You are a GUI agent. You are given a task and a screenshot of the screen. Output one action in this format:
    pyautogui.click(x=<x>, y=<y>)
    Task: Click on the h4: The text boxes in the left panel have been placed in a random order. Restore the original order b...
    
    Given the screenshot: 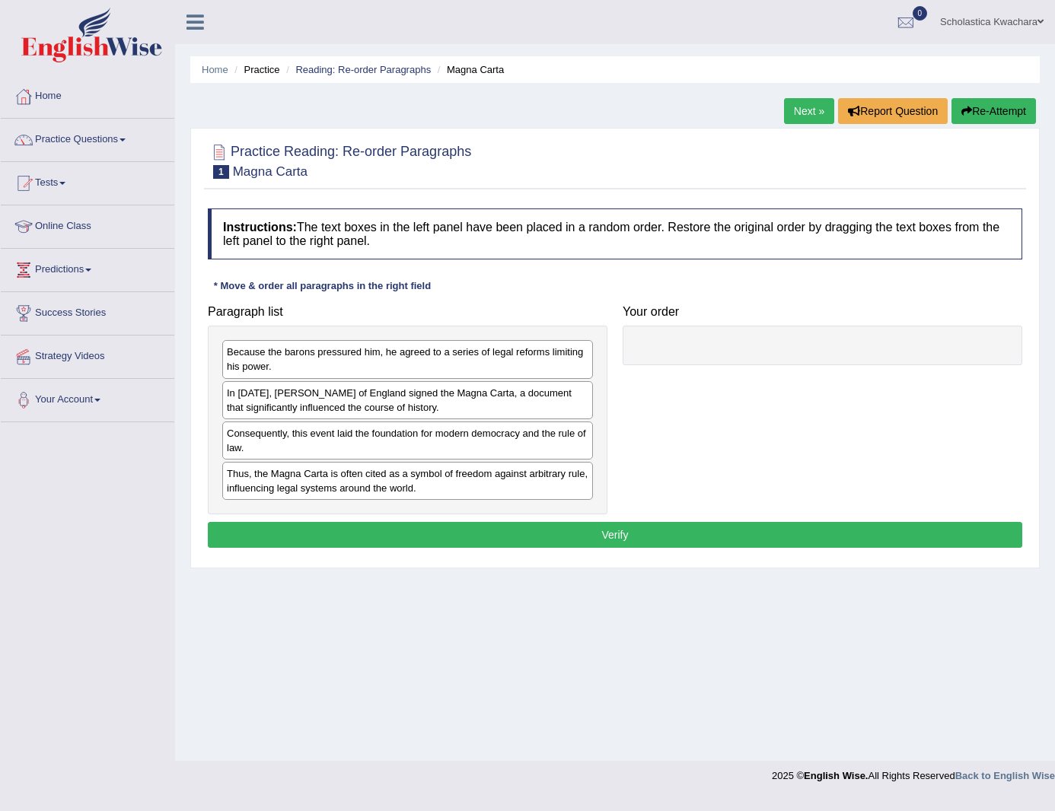 What is the action you would take?
    pyautogui.click(x=615, y=234)
    